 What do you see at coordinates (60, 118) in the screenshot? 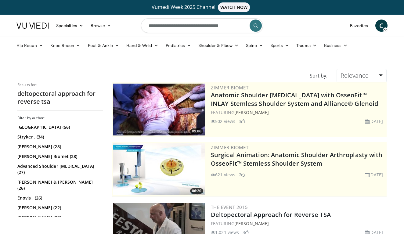
I see `h3: Filter by author:` at bounding box center [60, 118].